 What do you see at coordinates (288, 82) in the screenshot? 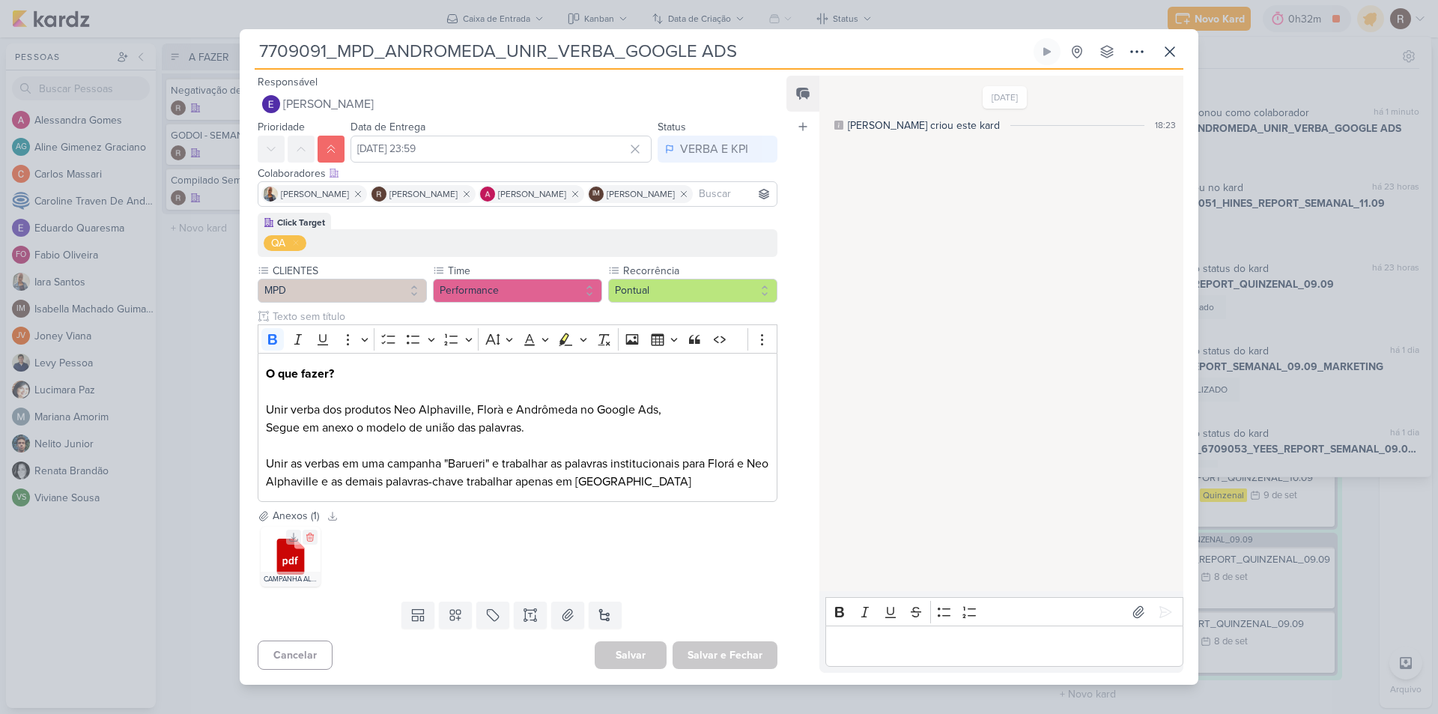
I see `label: Responsável` at bounding box center [288, 82].